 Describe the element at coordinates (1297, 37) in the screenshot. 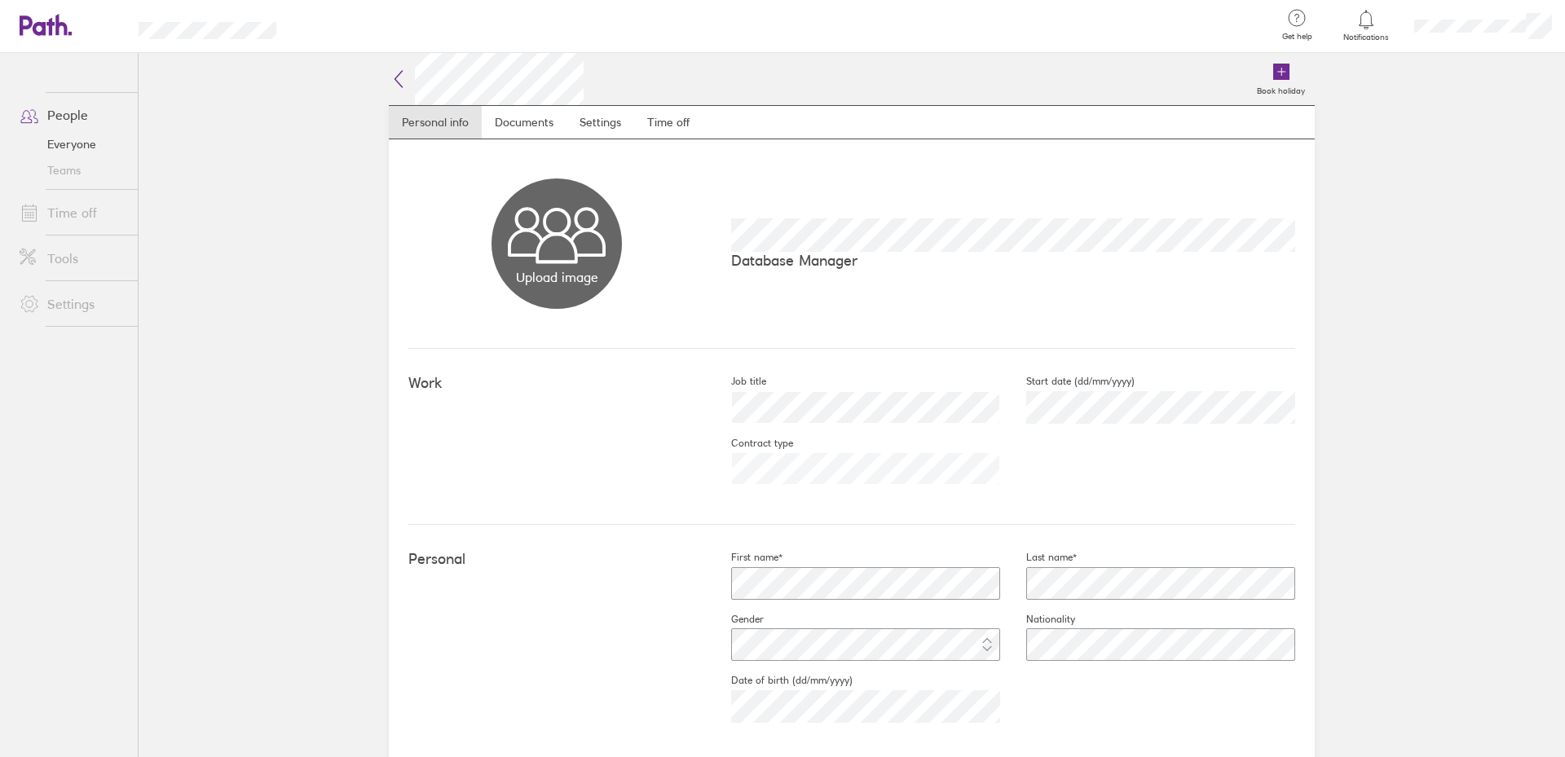

I see `span: Get help` at that location.